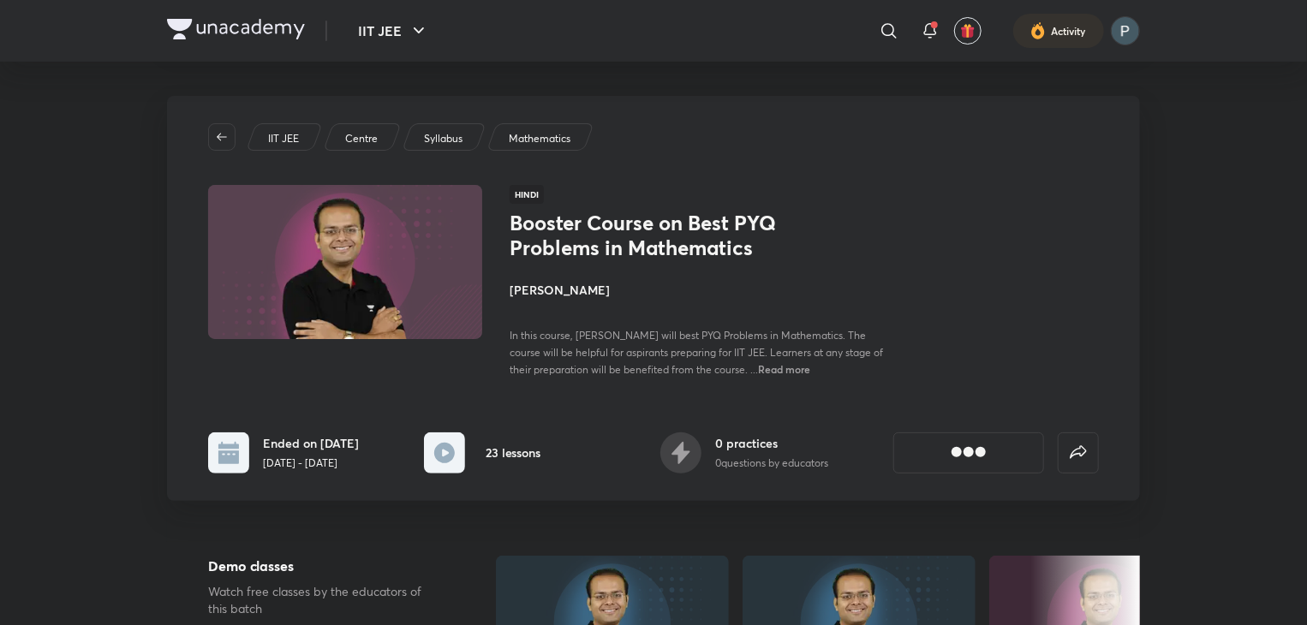 This screenshot has height=625, width=1307. Describe the element at coordinates (325, 600) in the screenshot. I see `p: Watch free classes by the educators of this batch` at that location.